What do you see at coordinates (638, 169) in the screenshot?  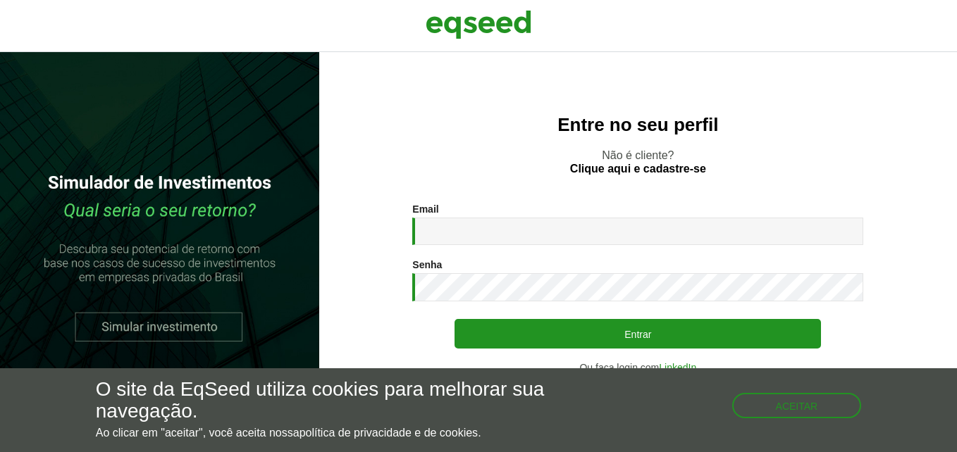 I see `a: Clique aqui e cadastre-se` at bounding box center [638, 169].